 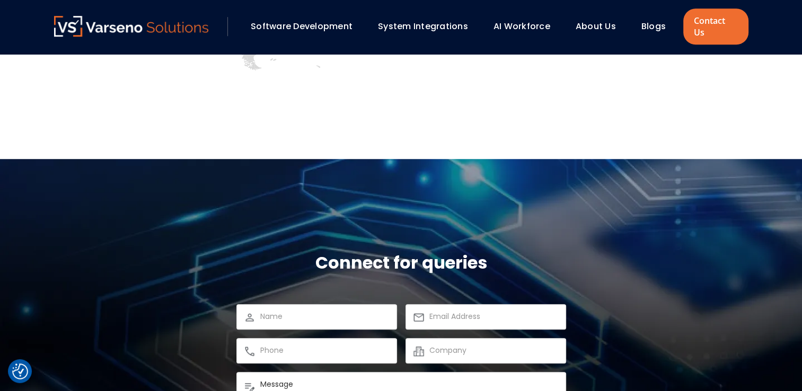 I want to click on img: person-icon.png, so click(x=250, y=317).